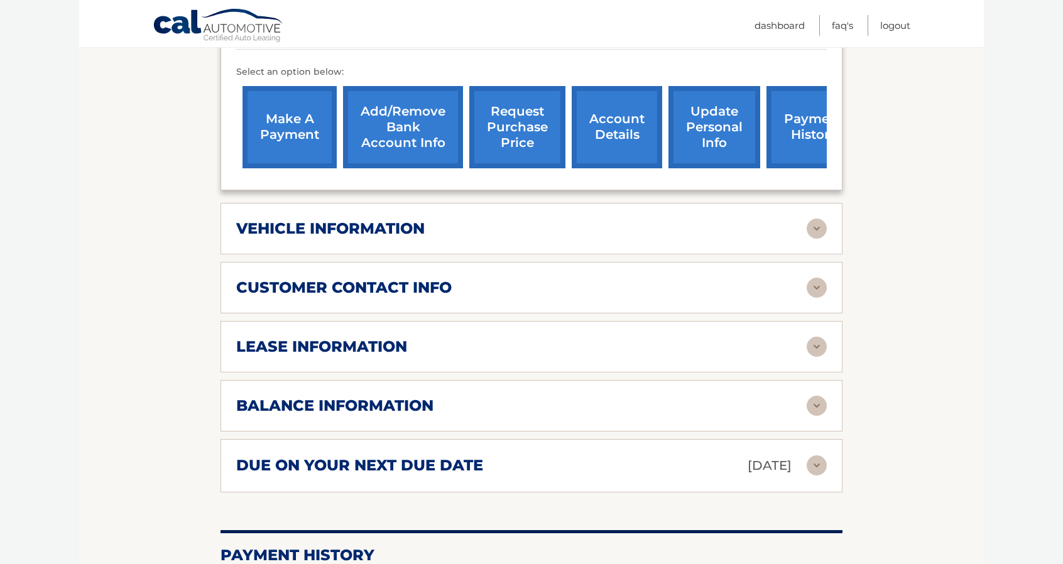 Image resolution: width=1063 pixels, height=564 pixels. What do you see at coordinates (330, 229) in the screenshot?
I see `h2: vehicle information` at bounding box center [330, 229].